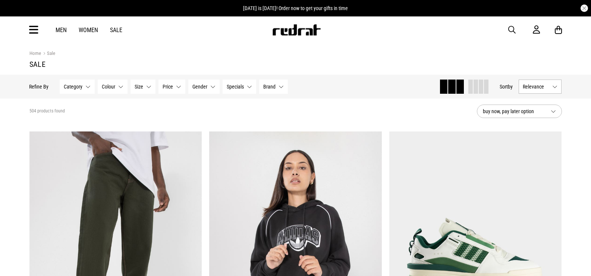  What do you see at coordinates (109, 87) in the screenshot?
I see `span: Colour` at bounding box center [109, 87].